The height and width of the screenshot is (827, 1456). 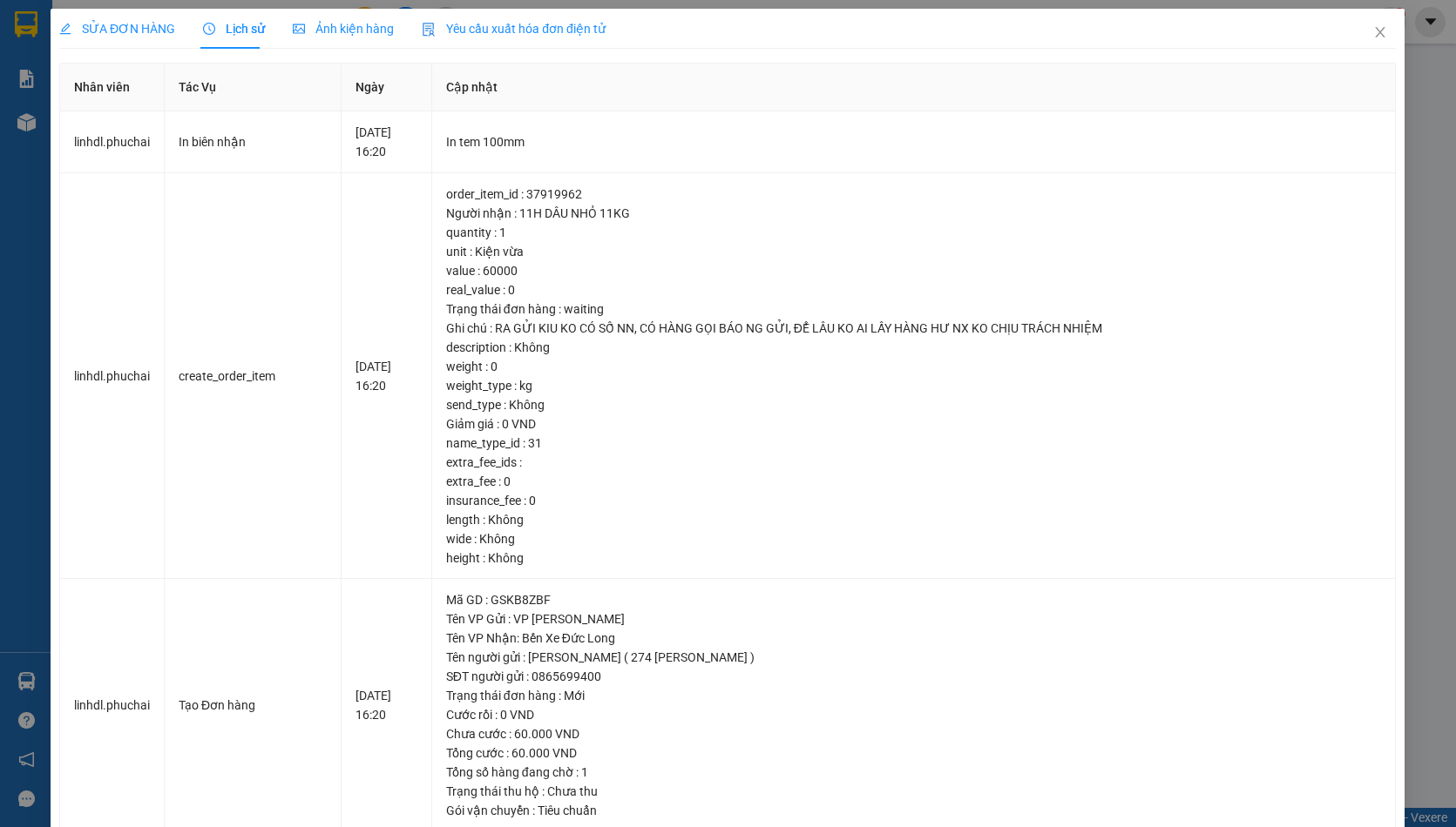 What do you see at coordinates (913, 232) in the screenshot?
I see `div: quantity : 1` at bounding box center [913, 232].